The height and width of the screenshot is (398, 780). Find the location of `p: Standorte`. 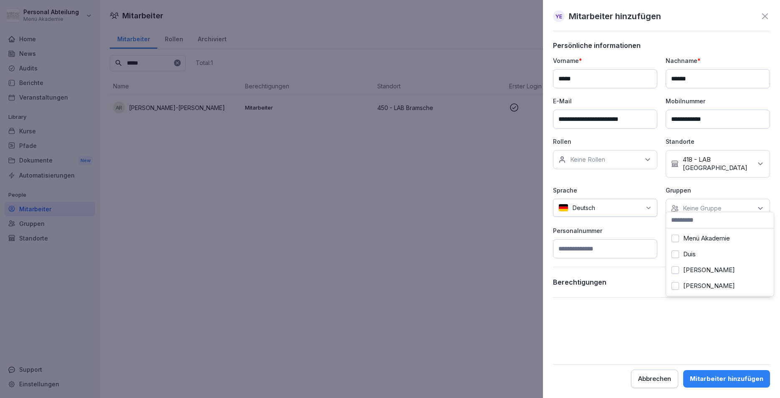

p: Standorte is located at coordinates (717, 141).